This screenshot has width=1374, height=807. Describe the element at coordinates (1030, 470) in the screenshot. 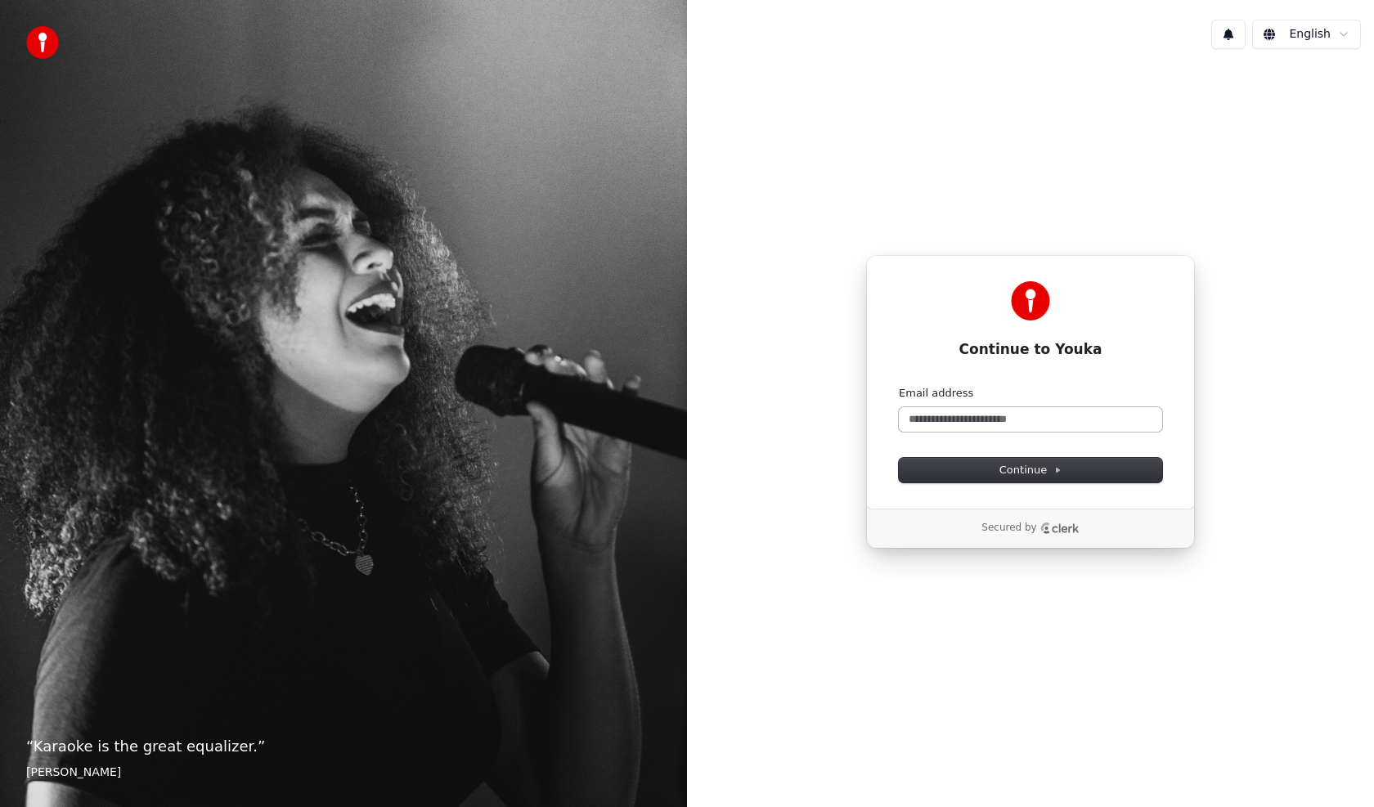

I see `button: Continue` at that location.